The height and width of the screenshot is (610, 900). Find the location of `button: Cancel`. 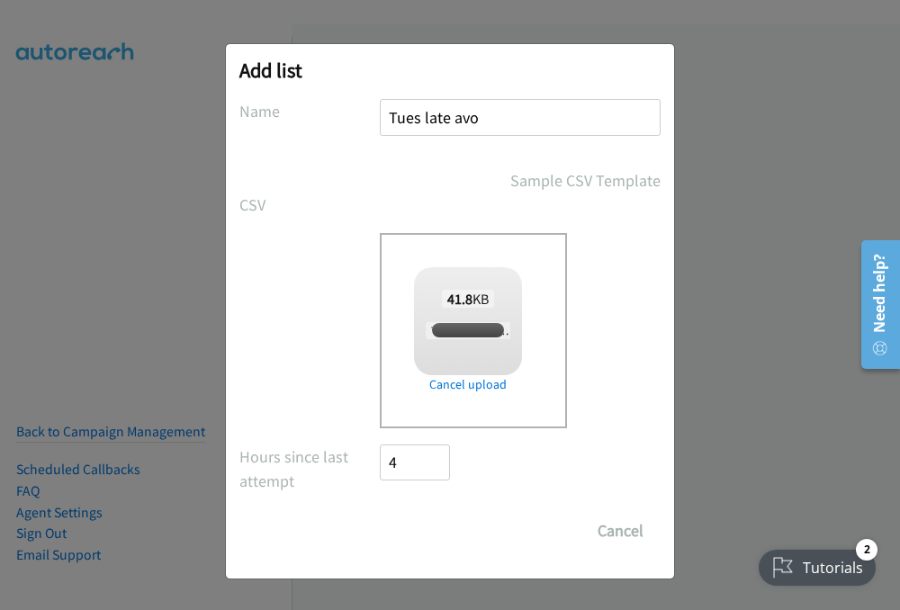

button: Cancel is located at coordinates (620, 531).